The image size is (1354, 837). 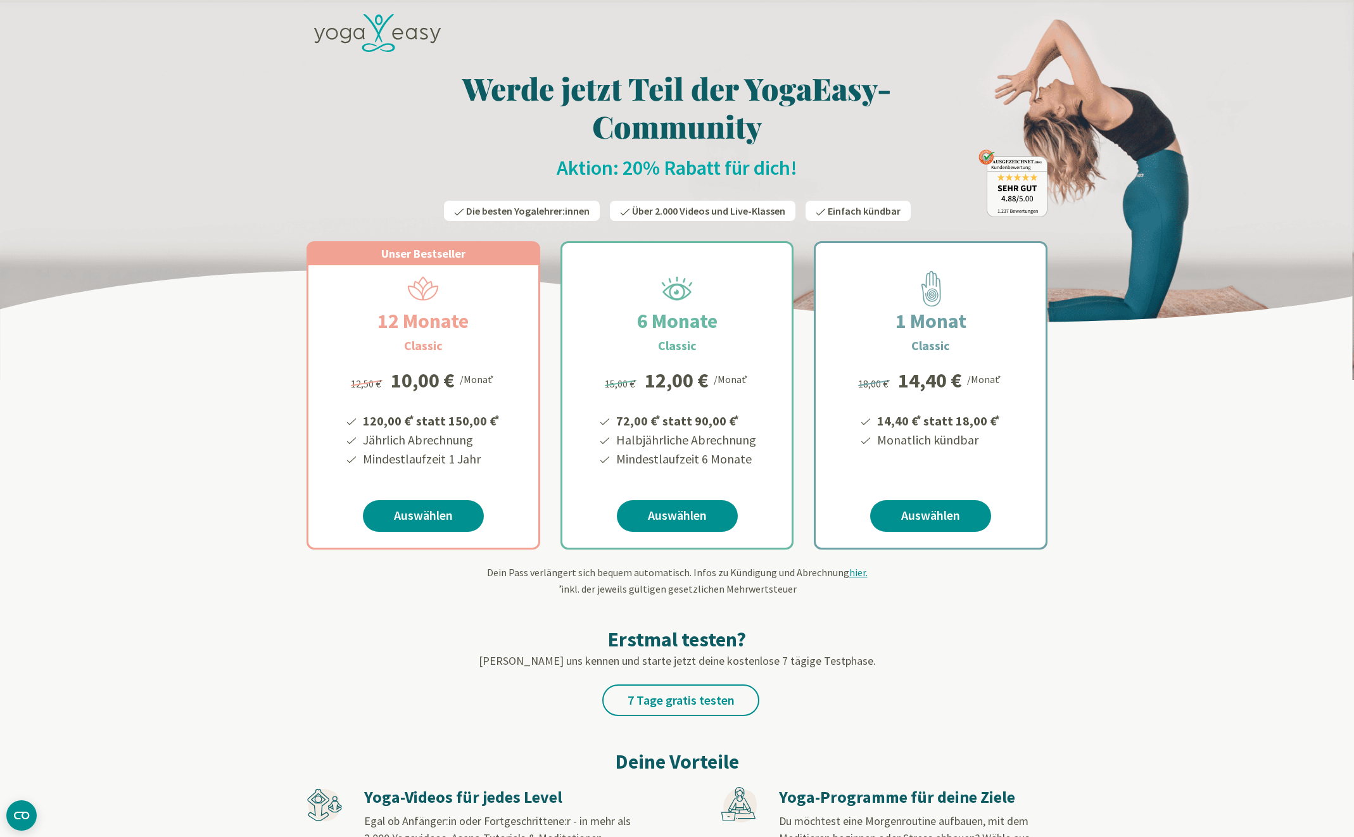 What do you see at coordinates (938, 420) in the screenshot?
I see `li: 14,40 € statt 18,00 €` at bounding box center [938, 420].